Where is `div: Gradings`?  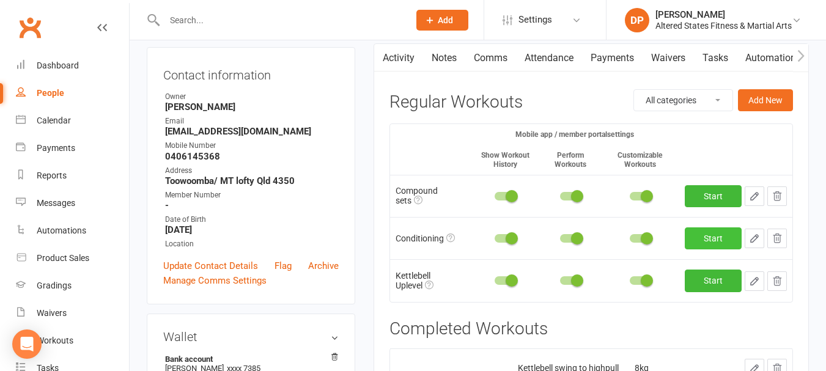 div: Gradings is located at coordinates (54, 286).